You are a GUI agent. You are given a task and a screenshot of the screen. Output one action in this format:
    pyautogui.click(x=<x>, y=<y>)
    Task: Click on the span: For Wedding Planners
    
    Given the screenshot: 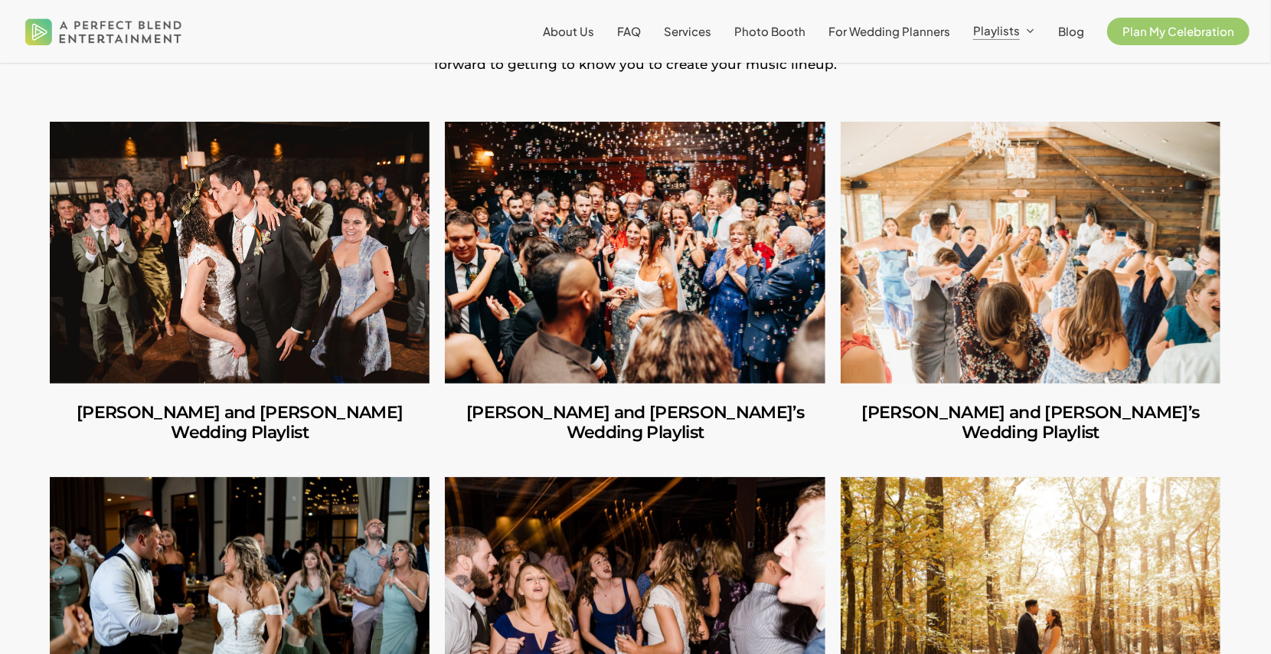 What is the action you would take?
    pyautogui.click(x=889, y=31)
    